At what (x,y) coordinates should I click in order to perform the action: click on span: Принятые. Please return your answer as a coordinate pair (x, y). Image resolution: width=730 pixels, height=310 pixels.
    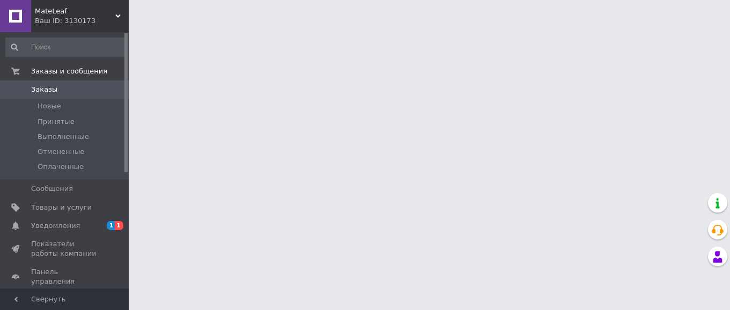
    Looking at the image, I should click on (56, 122).